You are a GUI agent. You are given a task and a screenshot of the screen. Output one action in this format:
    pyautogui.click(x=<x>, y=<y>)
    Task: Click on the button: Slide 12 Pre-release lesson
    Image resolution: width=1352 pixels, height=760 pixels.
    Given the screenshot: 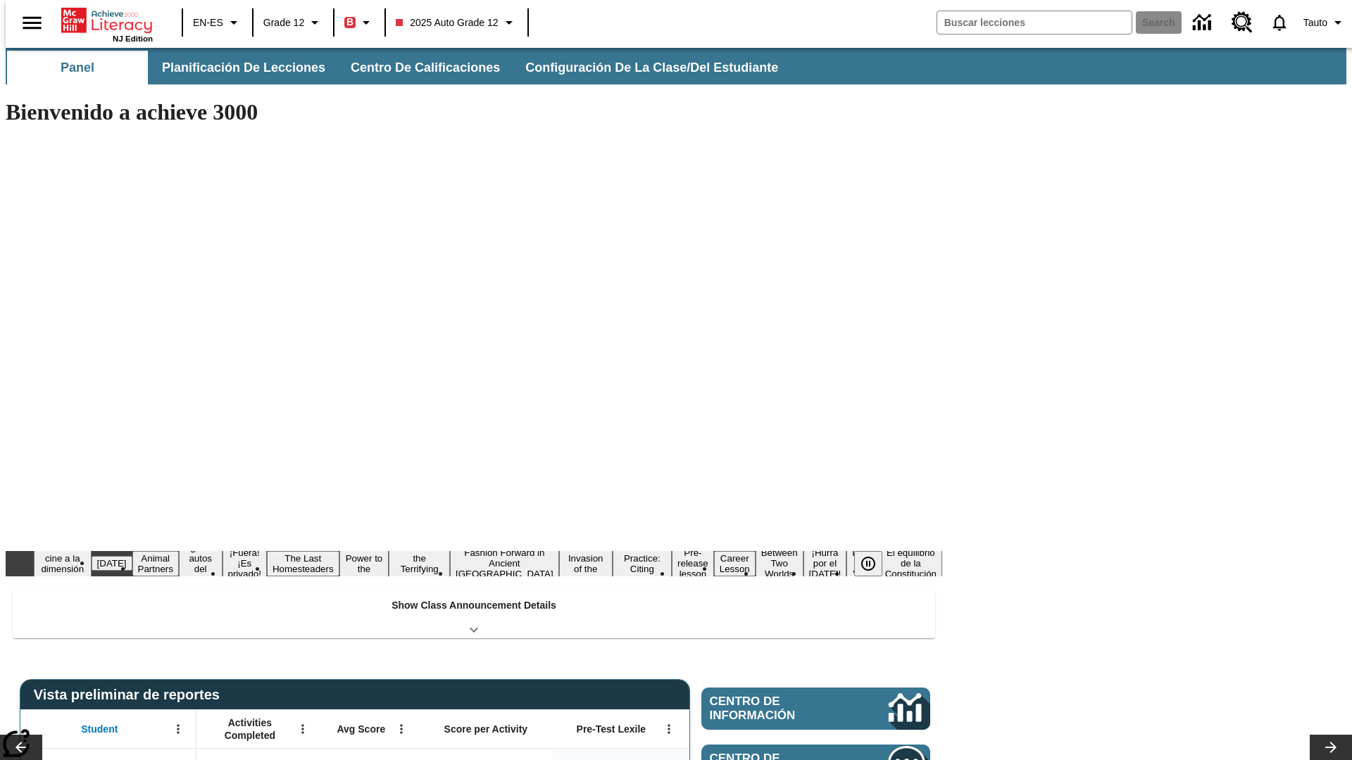 What is the action you would take?
    pyautogui.click(x=693, y=563)
    